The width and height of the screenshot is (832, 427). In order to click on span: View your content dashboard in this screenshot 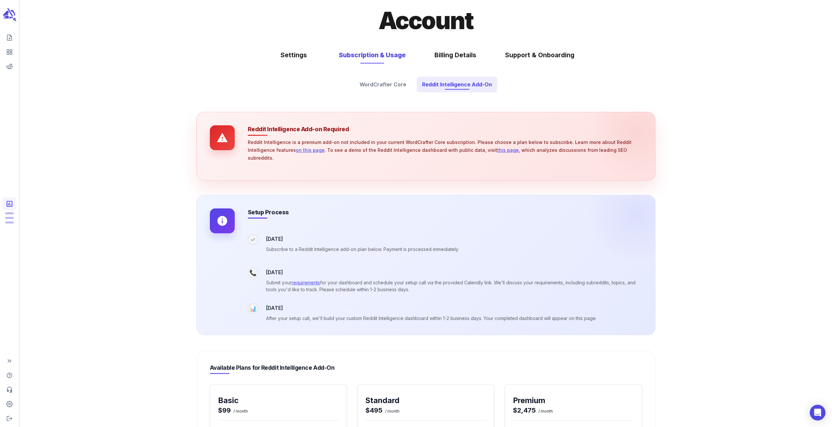, I will do `click(9, 52)`.